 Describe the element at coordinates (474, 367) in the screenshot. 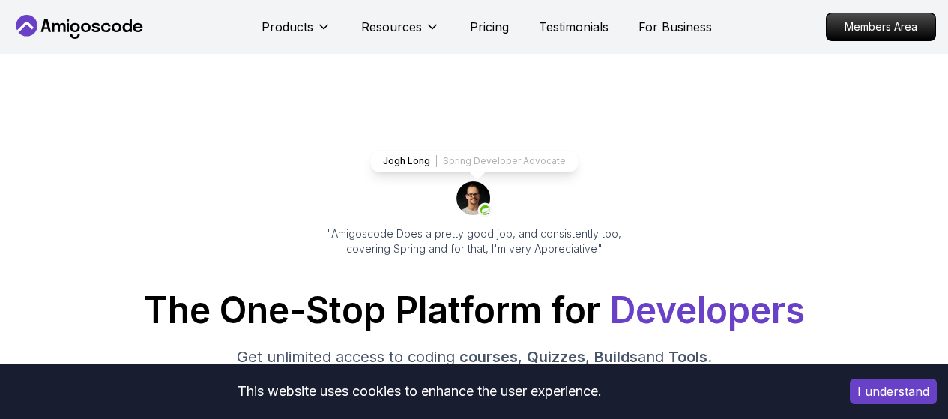

I see `p: Get unlimited access to coding , , and . Start your journey or level up your career with Amigosco...` at that location.